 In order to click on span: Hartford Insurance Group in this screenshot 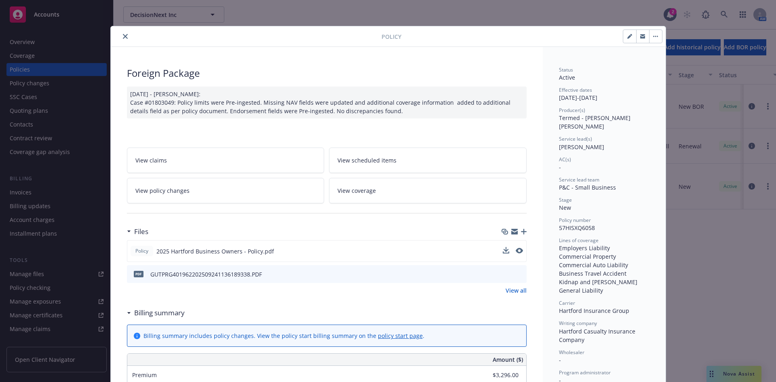, I will do `click(594, 310)`.